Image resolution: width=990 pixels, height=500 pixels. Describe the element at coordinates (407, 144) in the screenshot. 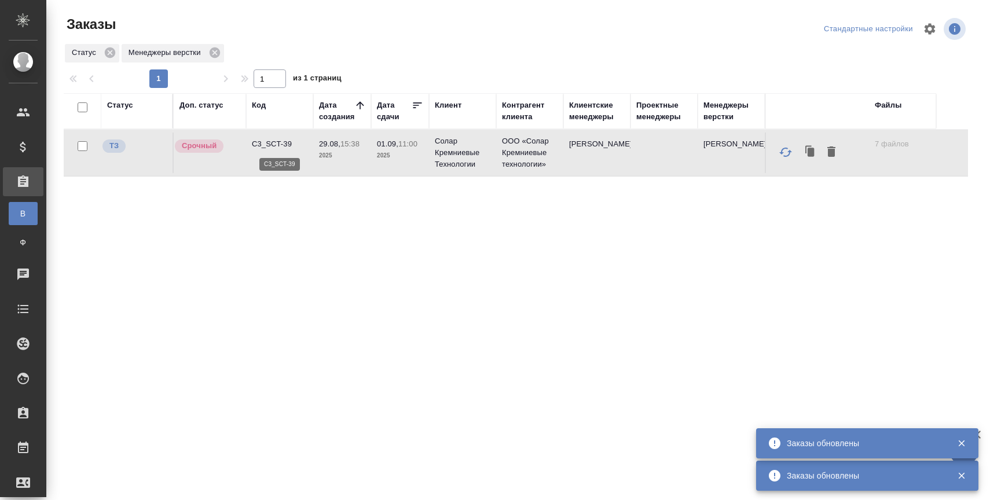

I see `p: 11:00` at that location.